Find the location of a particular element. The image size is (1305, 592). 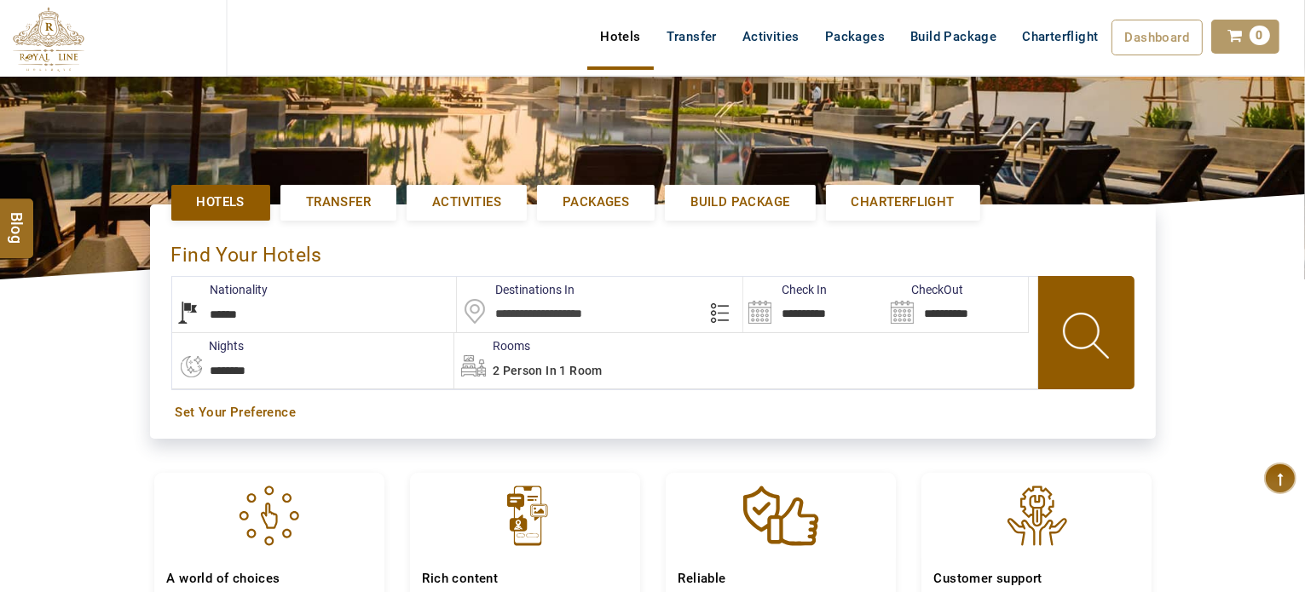

span: Hotels is located at coordinates (221, 202).